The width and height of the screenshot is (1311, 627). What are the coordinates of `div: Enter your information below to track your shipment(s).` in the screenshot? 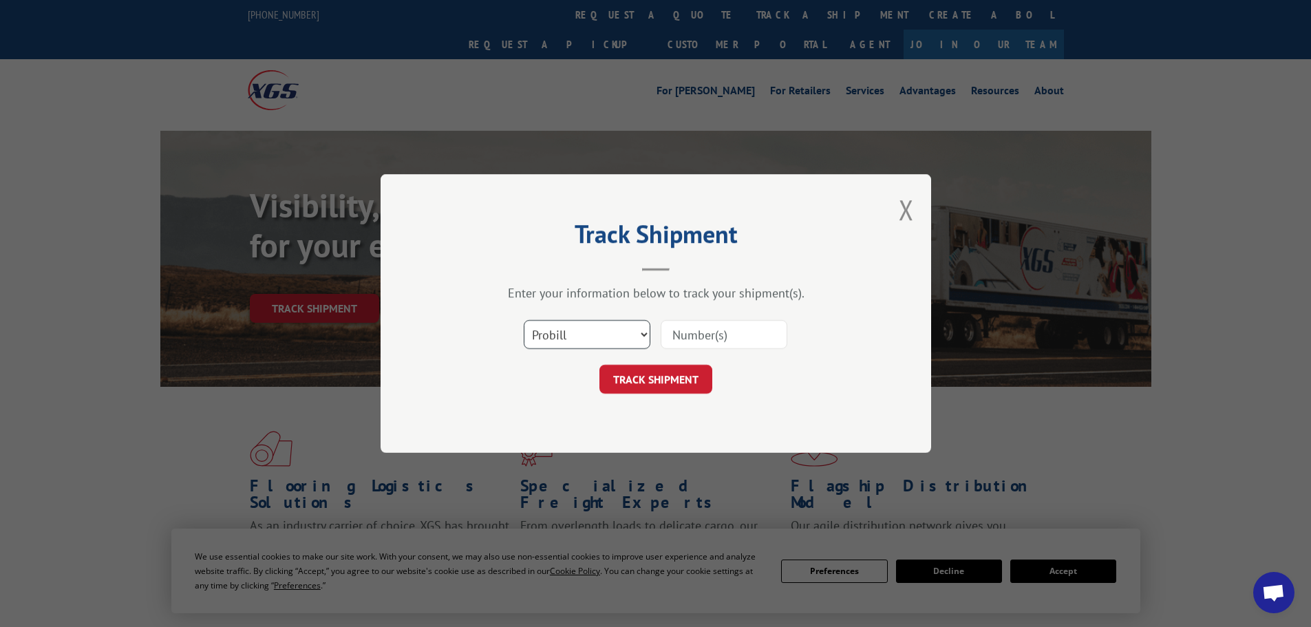 It's located at (656, 292).